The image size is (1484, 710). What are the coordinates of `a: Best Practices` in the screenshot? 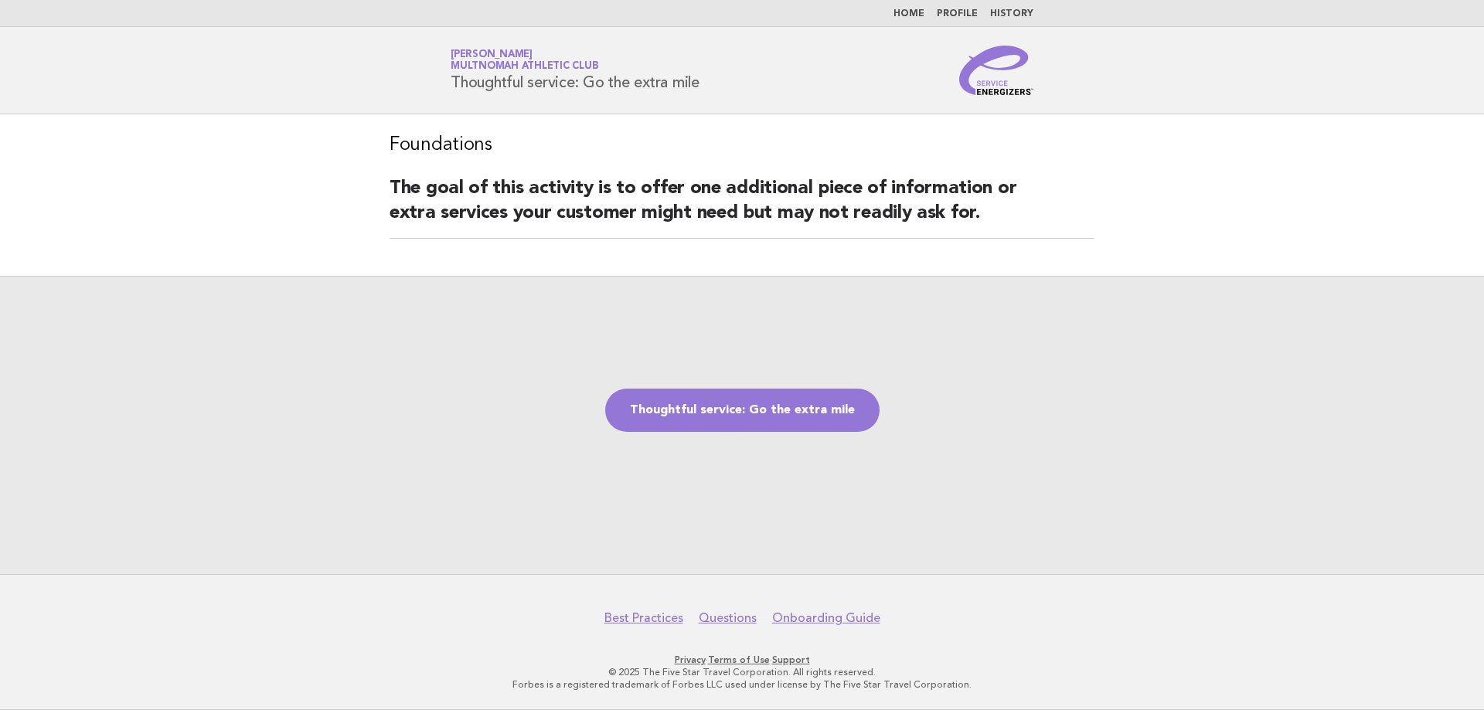 It's located at (644, 618).